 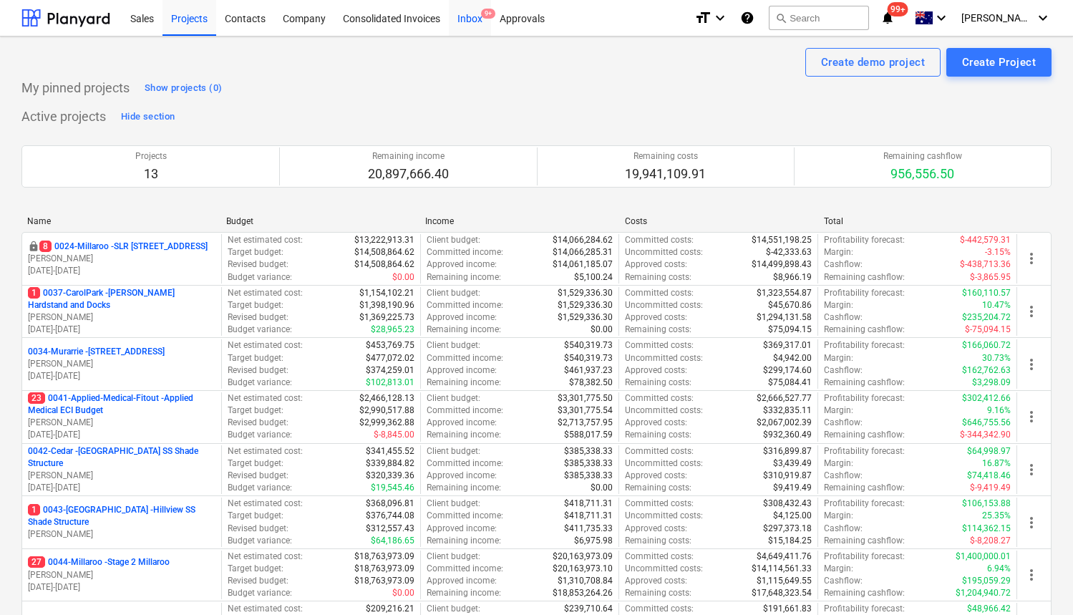 I want to click on p: $316,899.87, so click(x=788, y=451).